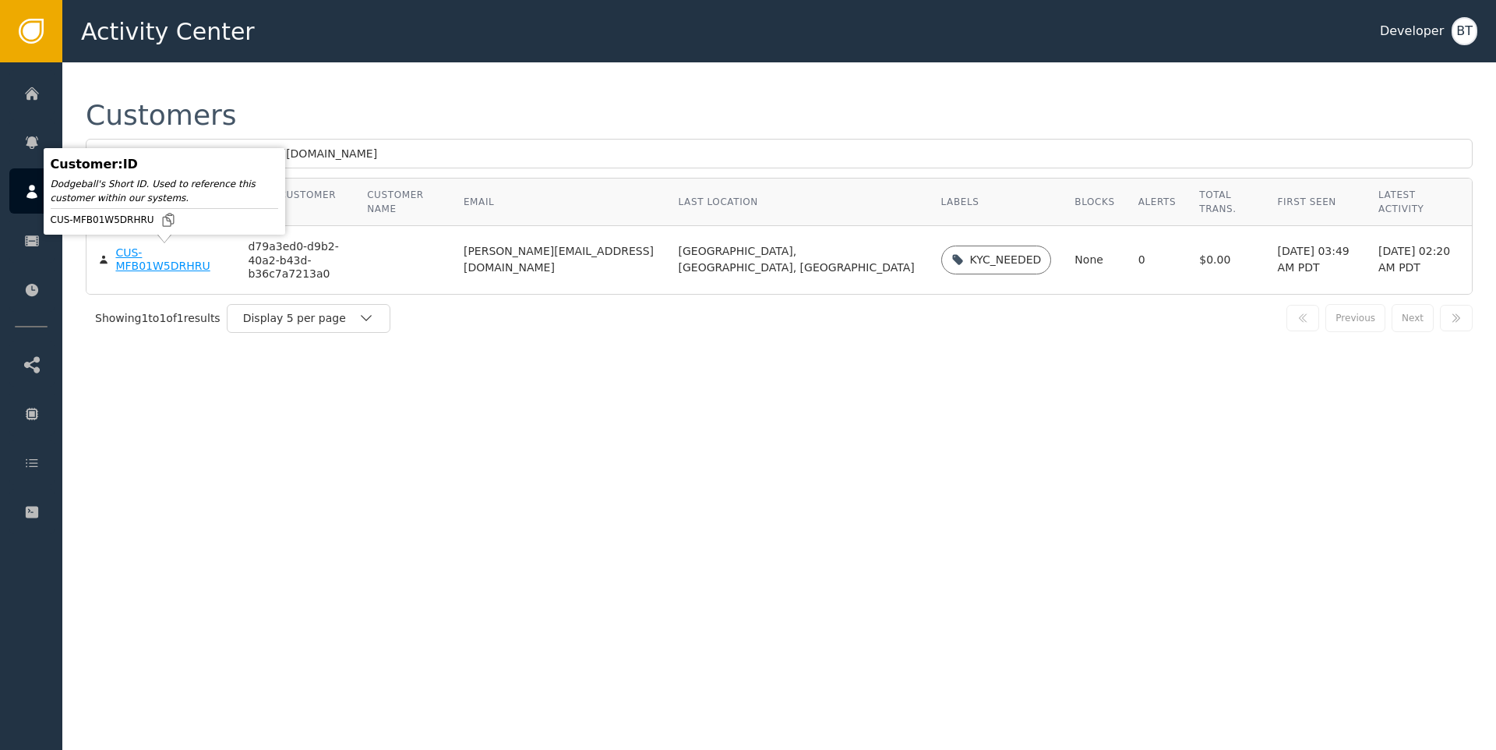 The image size is (1496, 750). What do you see at coordinates (309, 318) in the screenshot?
I see `button: Display 5 per page` at bounding box center [309, 318].